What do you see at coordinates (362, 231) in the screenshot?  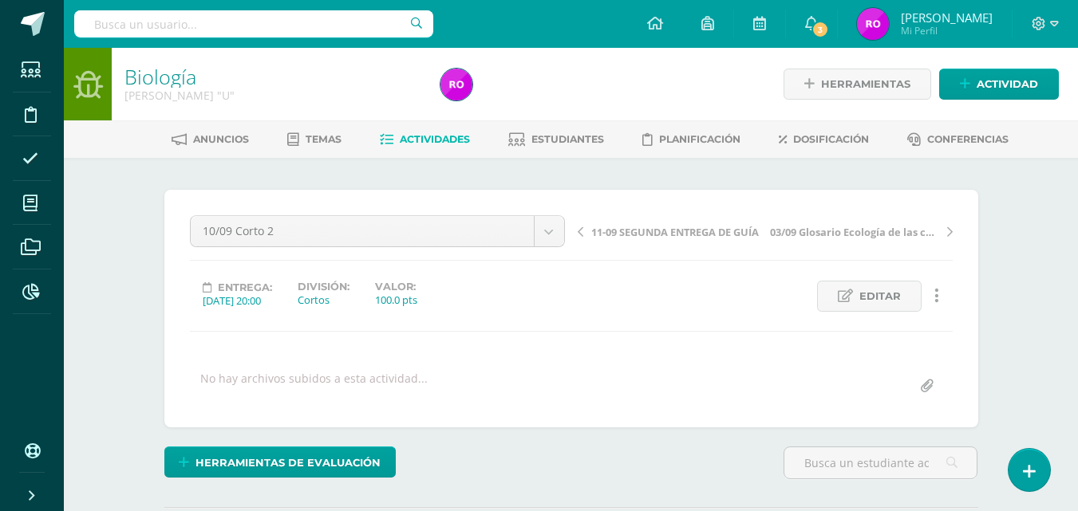 I see `span: 10/09 Corto 2` at bounding box center [362, 231].